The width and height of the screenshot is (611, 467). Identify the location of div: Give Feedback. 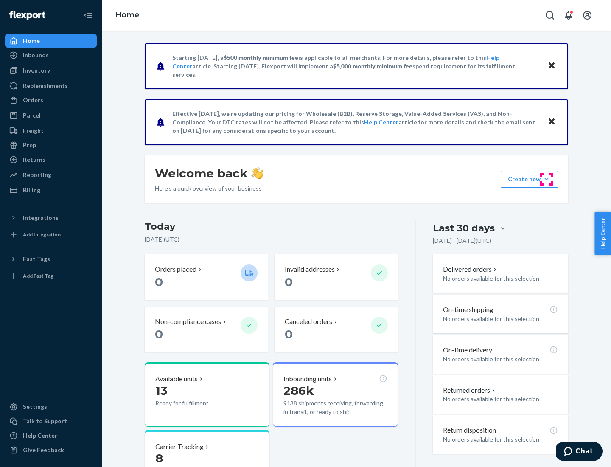
(43, 450).